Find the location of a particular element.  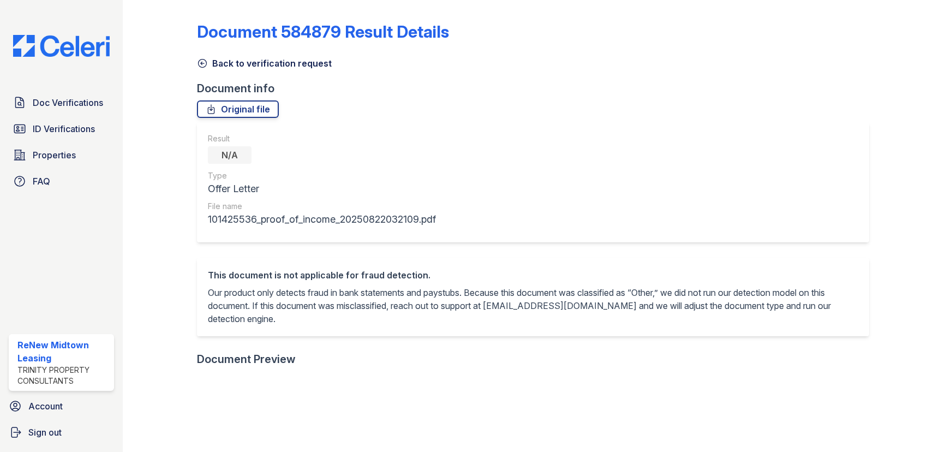

a: Account is located at coordinates (61, 406).